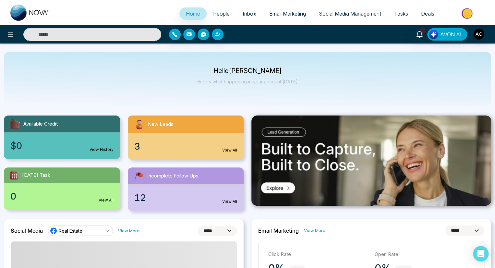  I want to click on a: 5, so click(420, 34).